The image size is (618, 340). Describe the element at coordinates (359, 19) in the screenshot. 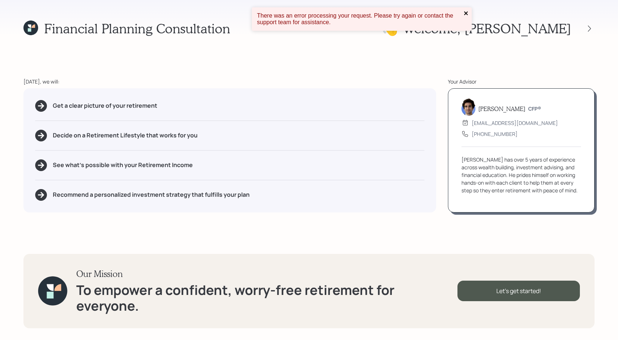

I see `div: There was an error processing your request. Please try again or contact the support team for assi...` at that location.